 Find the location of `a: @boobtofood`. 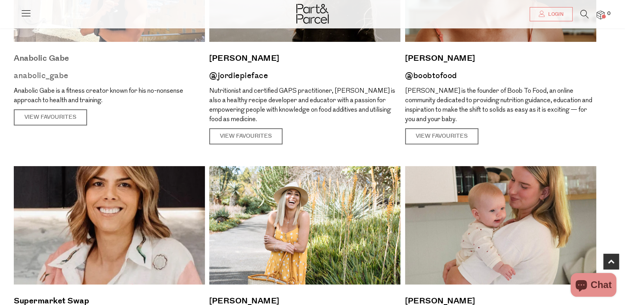

a: @boobtofood is located at coordinates (431, 76).